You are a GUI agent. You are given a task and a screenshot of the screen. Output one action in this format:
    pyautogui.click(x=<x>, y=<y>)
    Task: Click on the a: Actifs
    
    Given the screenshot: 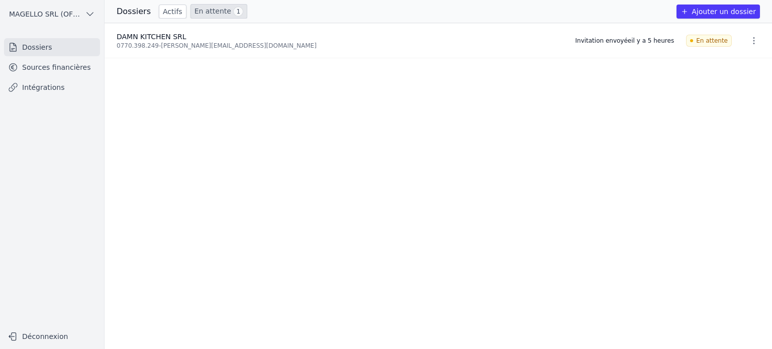 What is the action you would take?
    pyautogui.click(x=172, y=12)
    